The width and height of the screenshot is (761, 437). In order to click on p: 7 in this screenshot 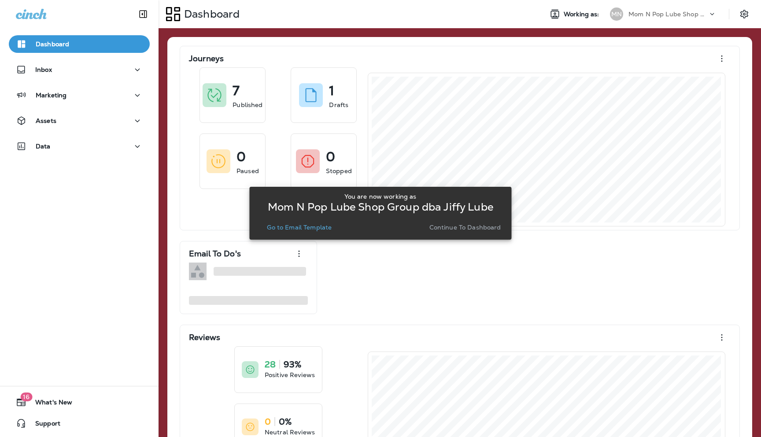, I will do `click(236, 91)`.